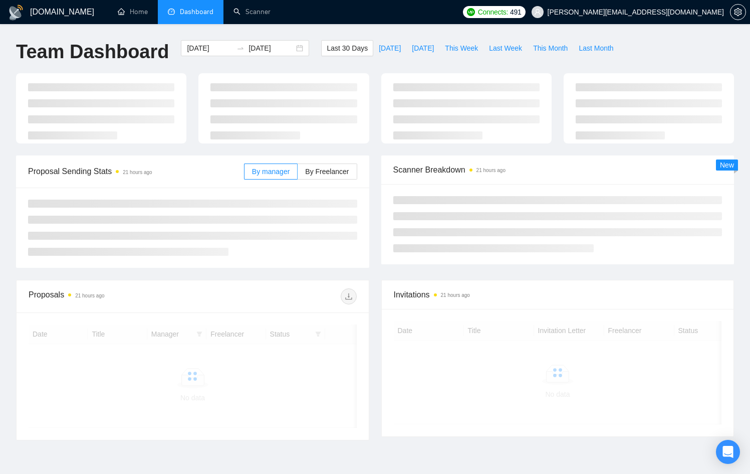 This screenshot has width=750, height=474. What do you see at coordinates (347, 48) in the screenshot?
I see `span: Last 30 Days` at bounding box center [347, 48].